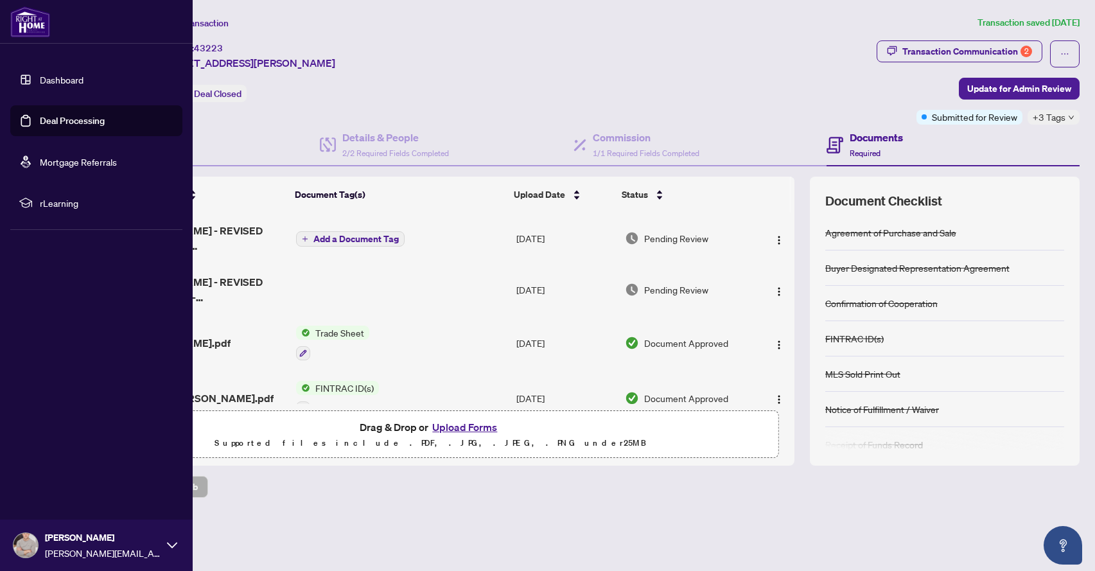 This screenshot has height=571, width=1095. I want to click on span: rLearning, so click(107, 203).